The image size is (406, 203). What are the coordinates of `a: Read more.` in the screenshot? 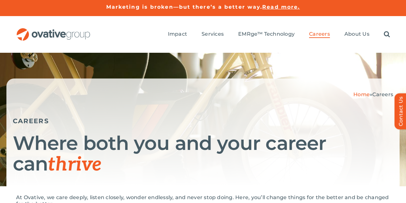 It's located at (281, 7).